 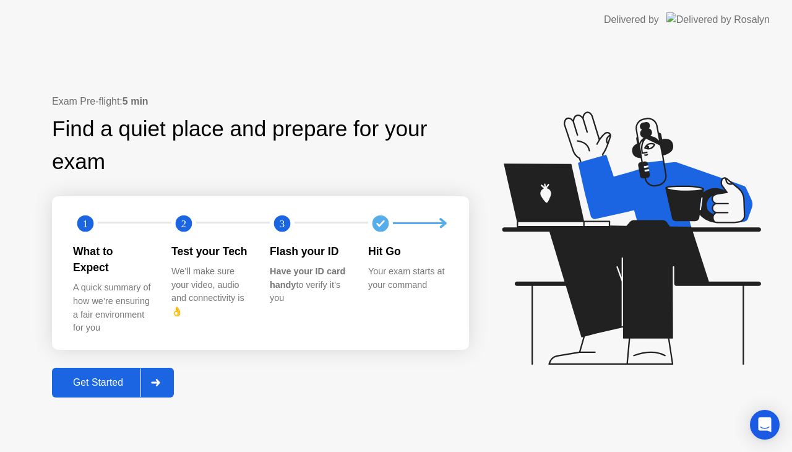 I want to click on b: Have your ID card handy, so click(x=307, y=278).